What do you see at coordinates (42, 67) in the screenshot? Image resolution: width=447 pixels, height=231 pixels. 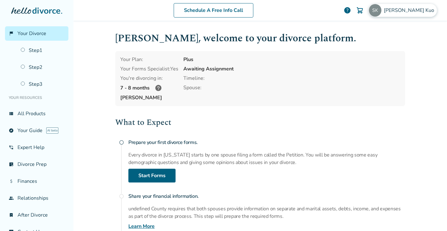 I see `a: Step2` at bounding box center [42, 67].